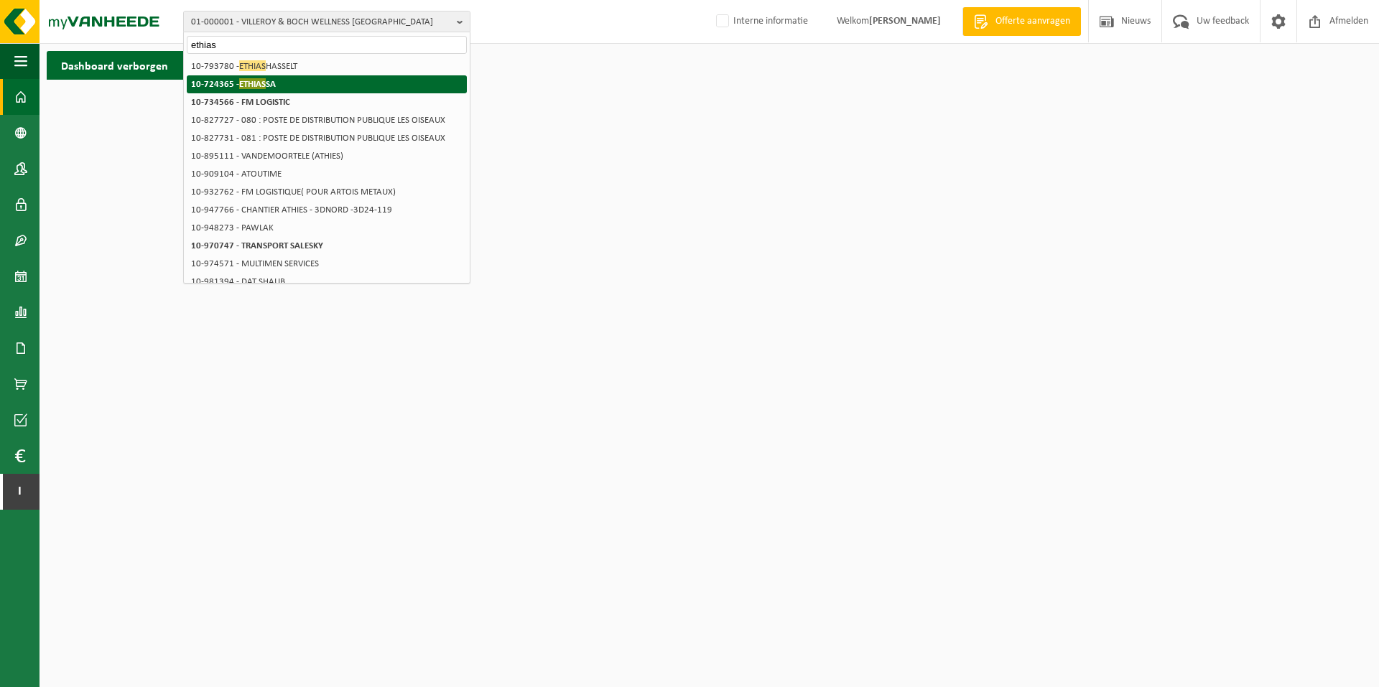  I want to click on li: 10-948273 - PAWLAK, so click(327, 228).